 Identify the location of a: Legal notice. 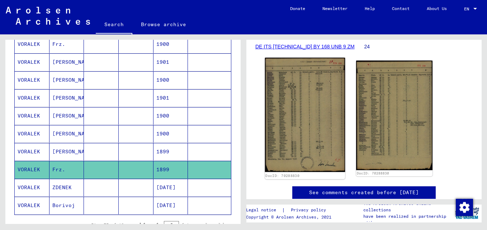
(264, 210).